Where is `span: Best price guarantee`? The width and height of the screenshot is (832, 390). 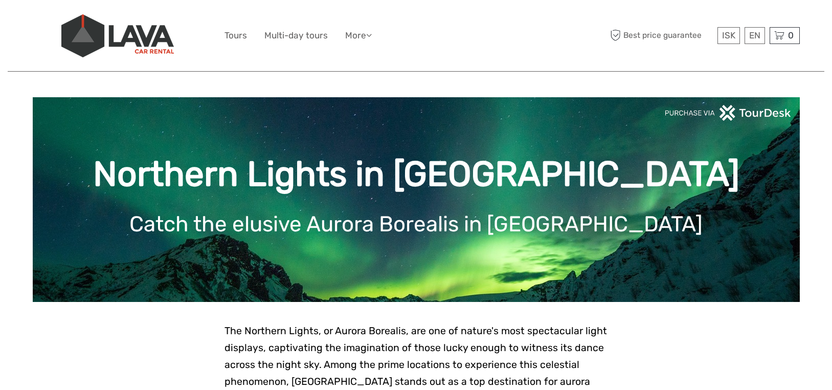
span: Best price guarantee is located at coordinates (661, 35).